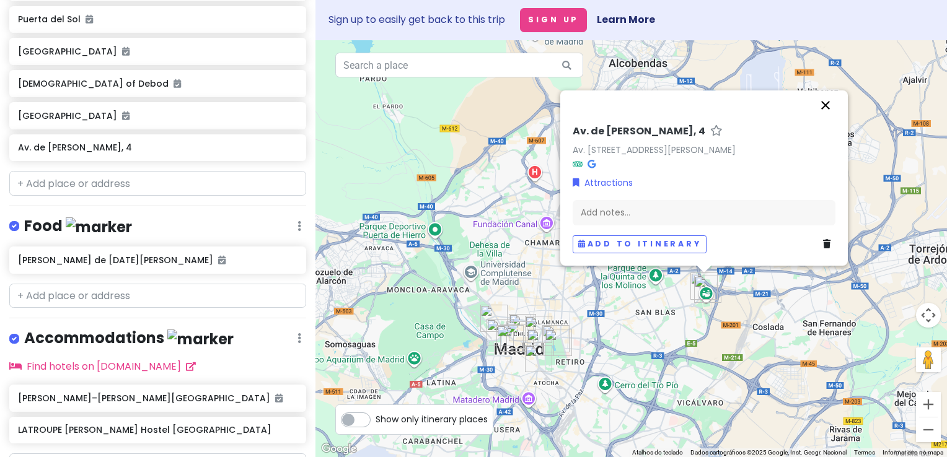 The image size is (947, 457). Describe the element at coordinates (129, 338) in the screenshot. I see `h4: Accommodations` at that location.